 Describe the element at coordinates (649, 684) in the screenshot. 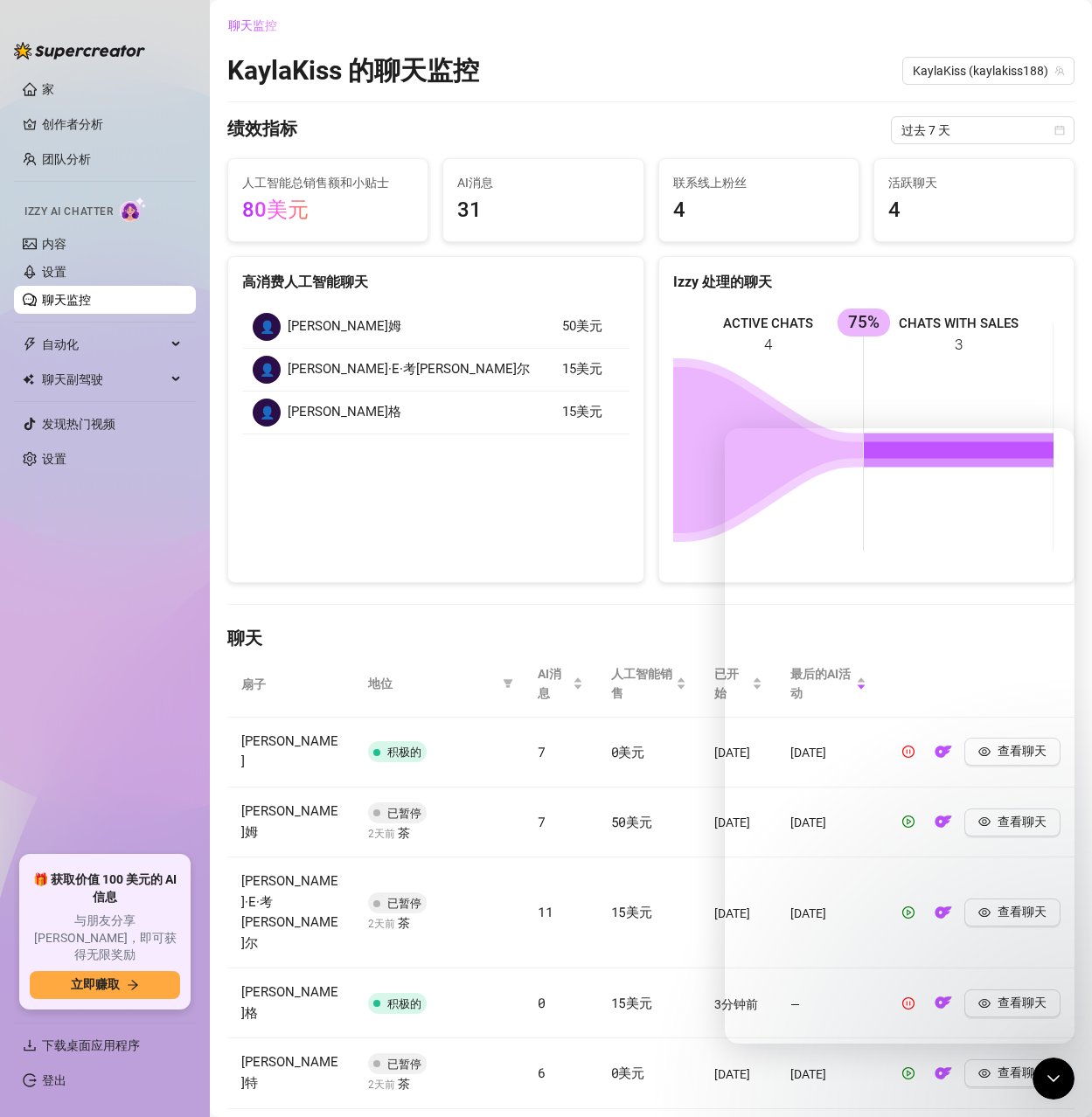

I see `th: 人工智能销售` at that location.